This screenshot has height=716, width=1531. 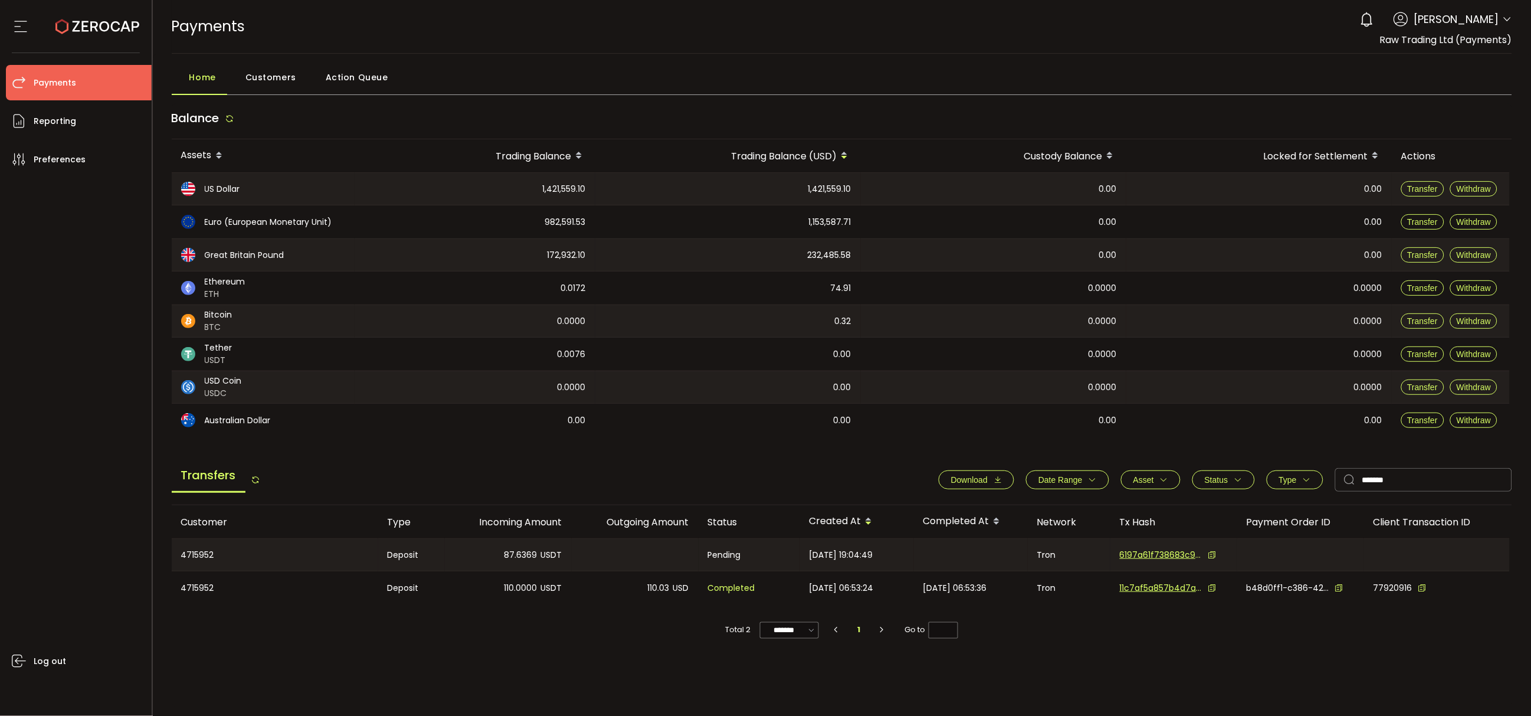 What do you see at coordinates (263, 156) in the screenshot?
I see `div: Assets` at bounding box center [263, 156].